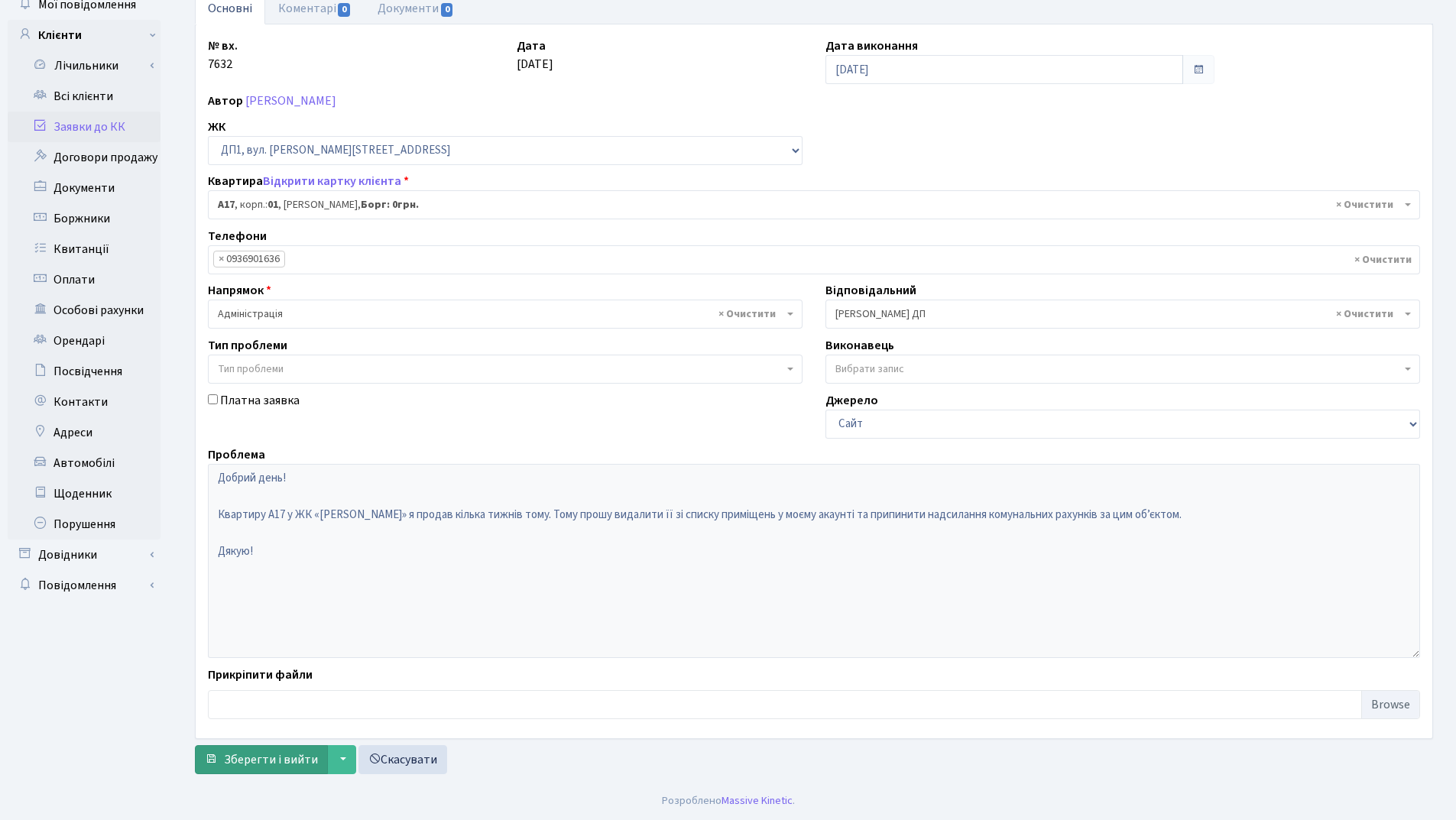  Describe the element at coordinates (532, 46) in the screenshot. I see `label: Дата` at that location.